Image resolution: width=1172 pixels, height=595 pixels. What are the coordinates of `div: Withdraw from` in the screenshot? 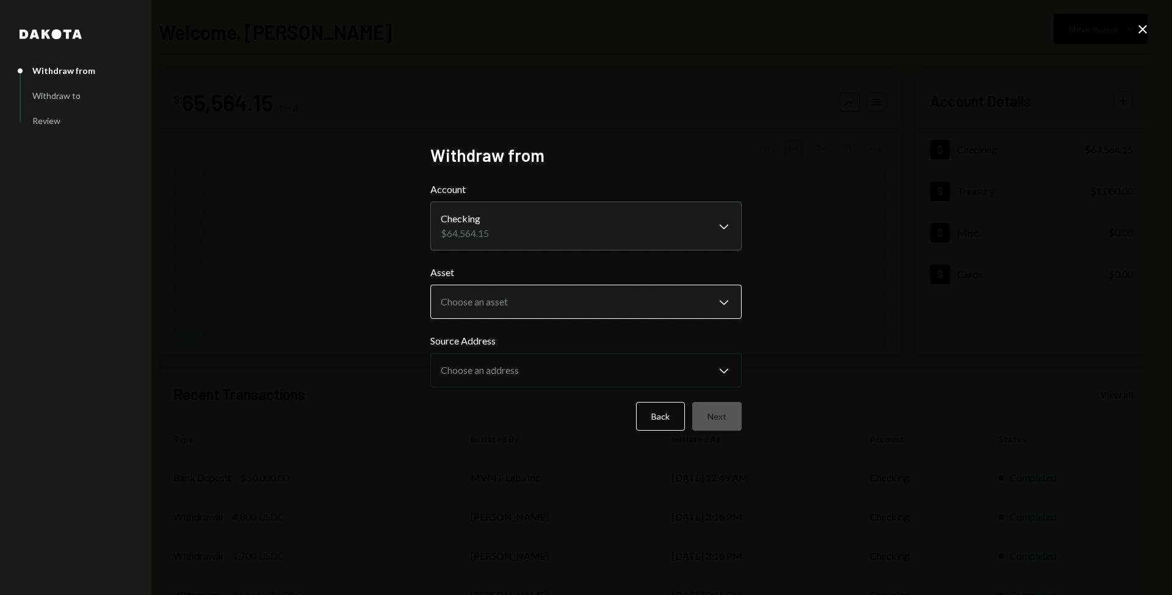 It's located at (64, 70).